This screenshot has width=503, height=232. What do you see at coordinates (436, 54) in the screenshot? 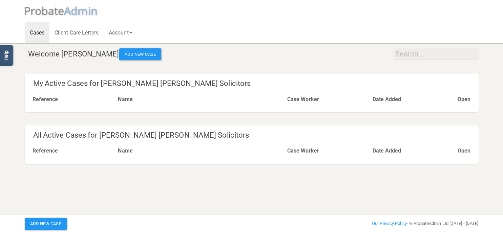
I see `input: Search...` at bounding box center [436, 54].